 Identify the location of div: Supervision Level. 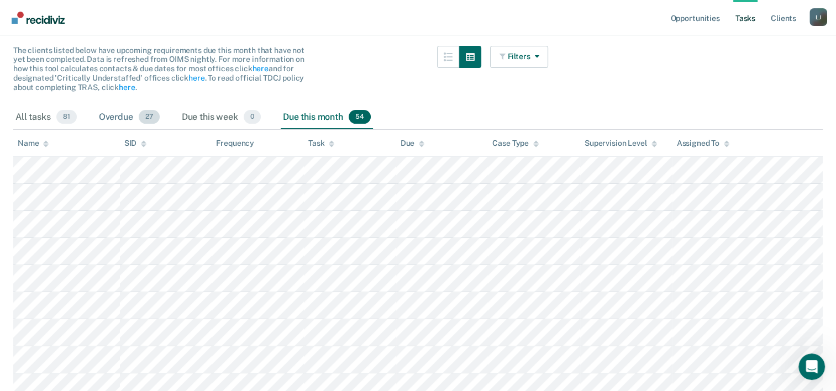
(620, 143).